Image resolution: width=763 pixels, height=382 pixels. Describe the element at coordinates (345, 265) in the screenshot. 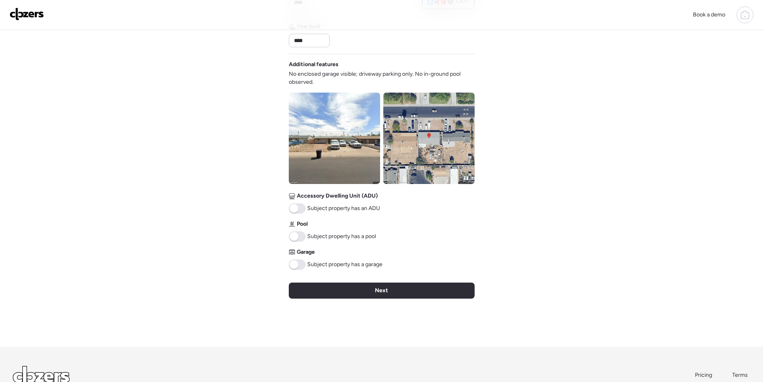

I see `span: Subject property has a garage` at that location.